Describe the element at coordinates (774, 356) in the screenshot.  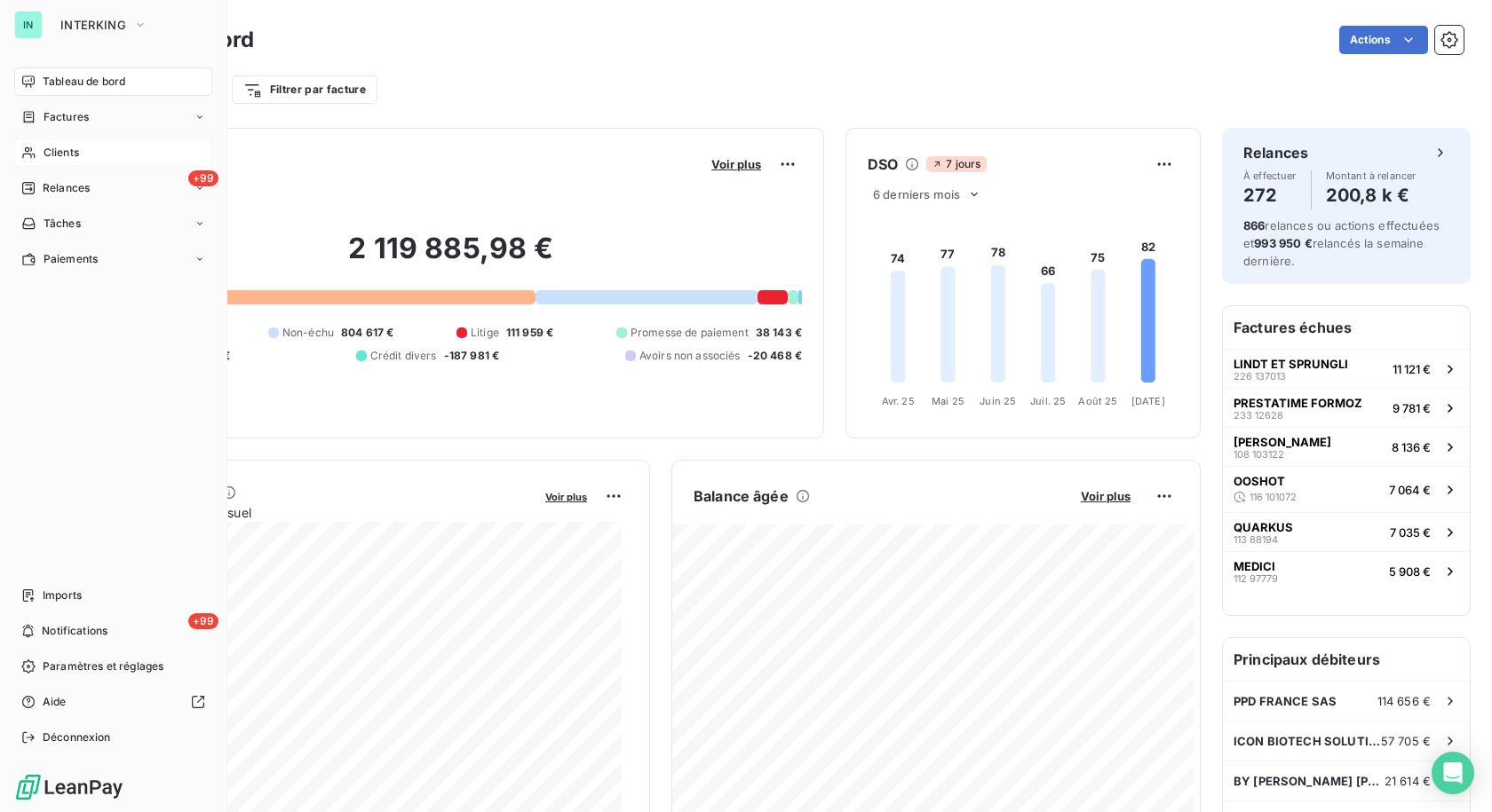
I see `span: -20 468 €` at that location.